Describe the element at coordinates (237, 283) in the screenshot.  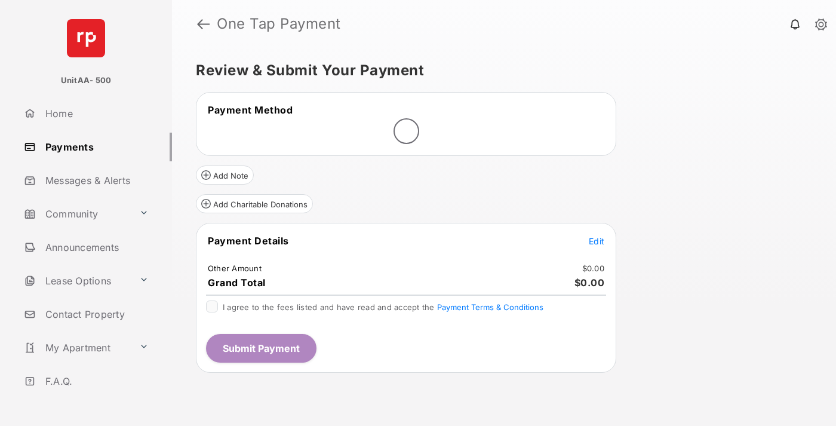
I see `span: Grand Total` at that location.